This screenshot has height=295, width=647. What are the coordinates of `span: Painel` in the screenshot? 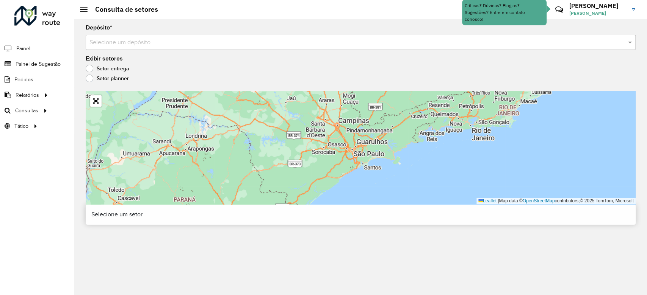 It's located at (23, 48).